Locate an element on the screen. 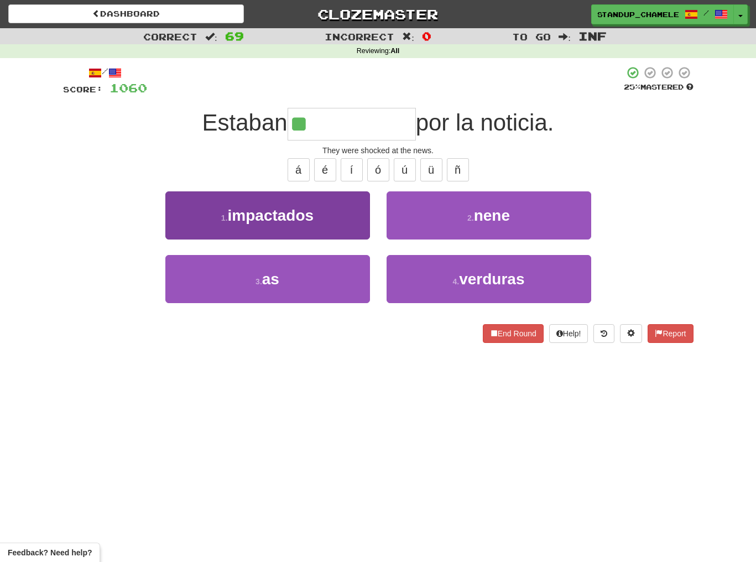  button: 3.as is located at coordinates (268, 279).